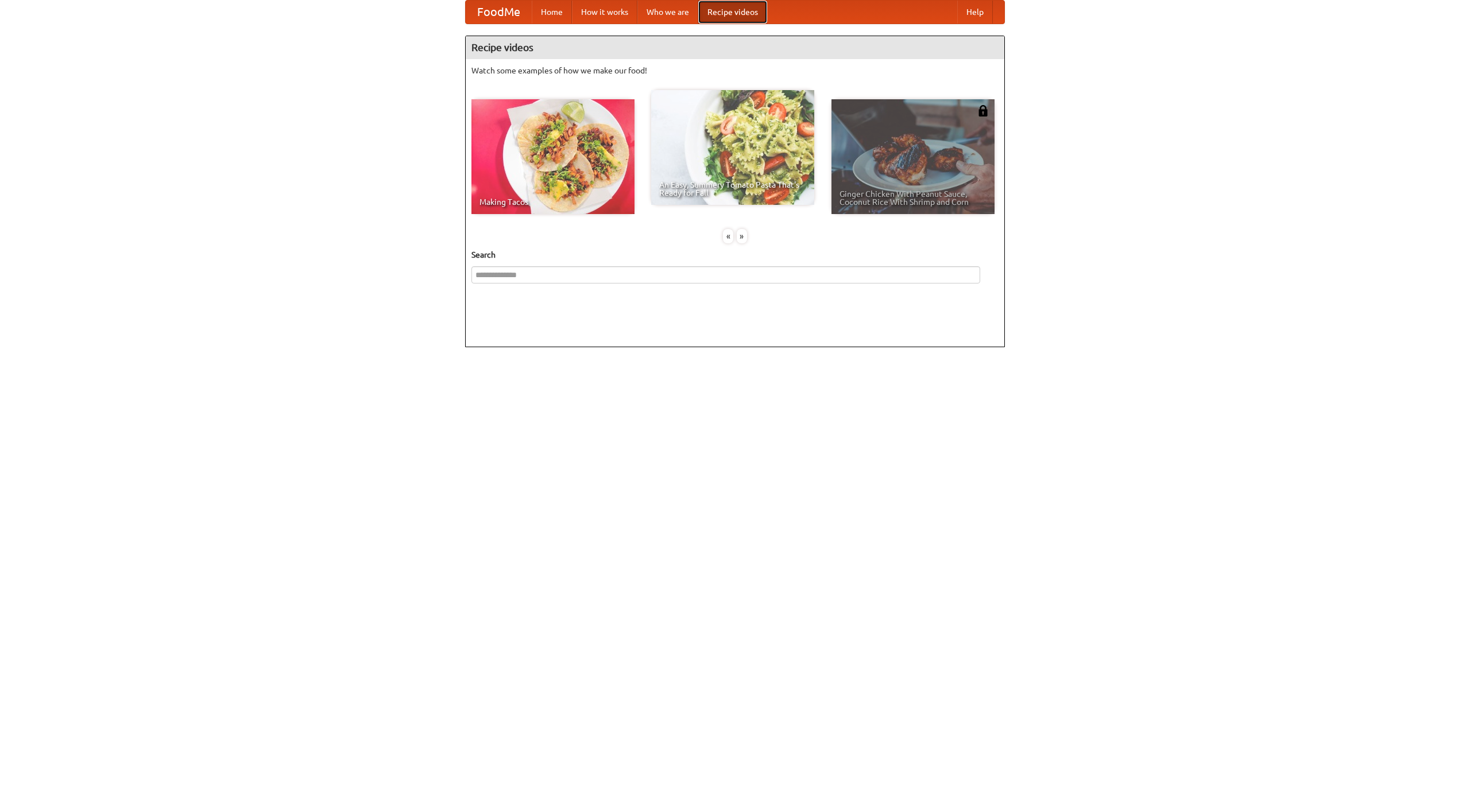 This screenshot has height=812, width=1470. What do you see at coordinates (733, 188) in the screenshot?
I see `span: An Easy, Summery Tomato Pasta That's Ready for Fall` at bounding box center [733, 188].